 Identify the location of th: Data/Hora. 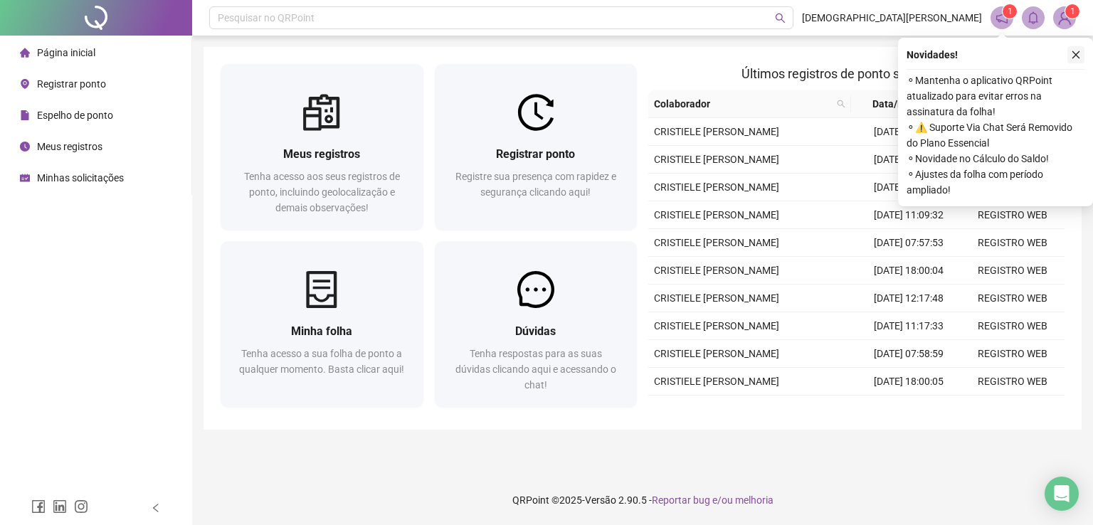
(902, 104).